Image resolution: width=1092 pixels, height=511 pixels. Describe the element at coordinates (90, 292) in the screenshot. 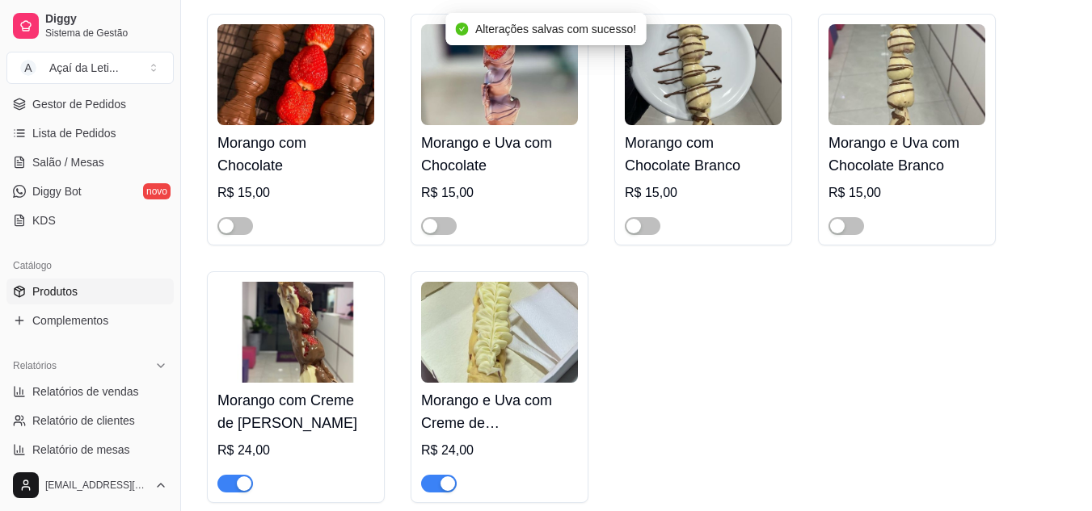

I see `a: Produtos` at that location.